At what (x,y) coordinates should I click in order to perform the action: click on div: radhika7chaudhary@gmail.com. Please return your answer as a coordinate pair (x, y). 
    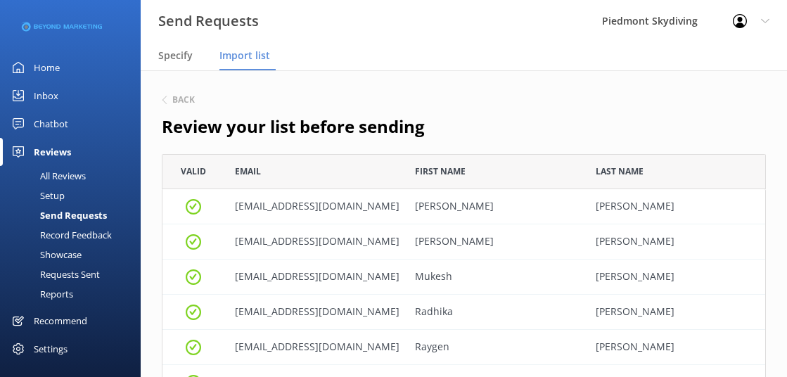
    Looking at the image, I should click on (314, 312).